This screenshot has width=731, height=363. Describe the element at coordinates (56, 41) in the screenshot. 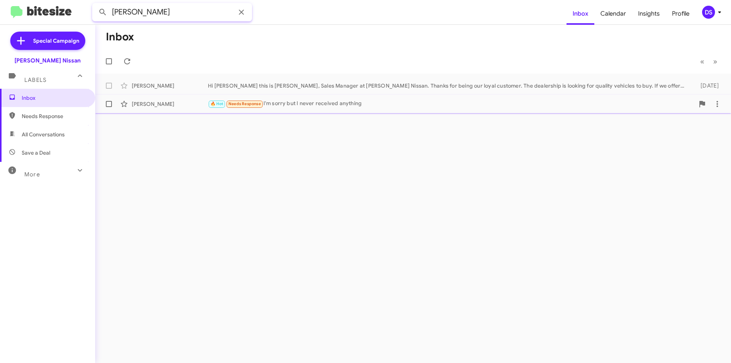

I see `span: Special Campaign` at that location.